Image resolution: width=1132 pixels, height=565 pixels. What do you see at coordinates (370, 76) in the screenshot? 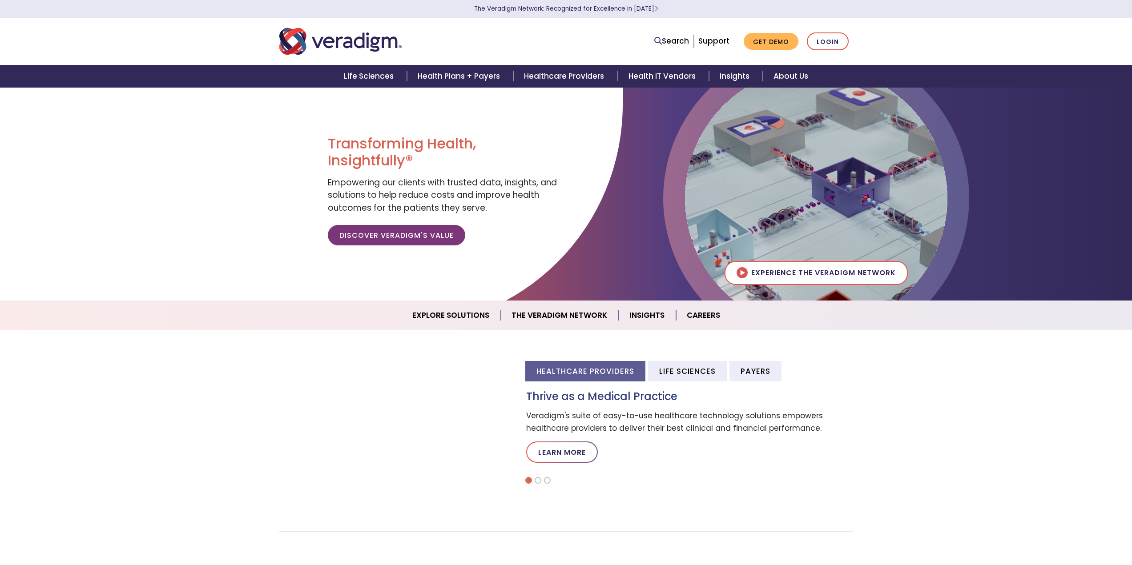
I see `a: Life Sciences` at bounding box center [370, 76].